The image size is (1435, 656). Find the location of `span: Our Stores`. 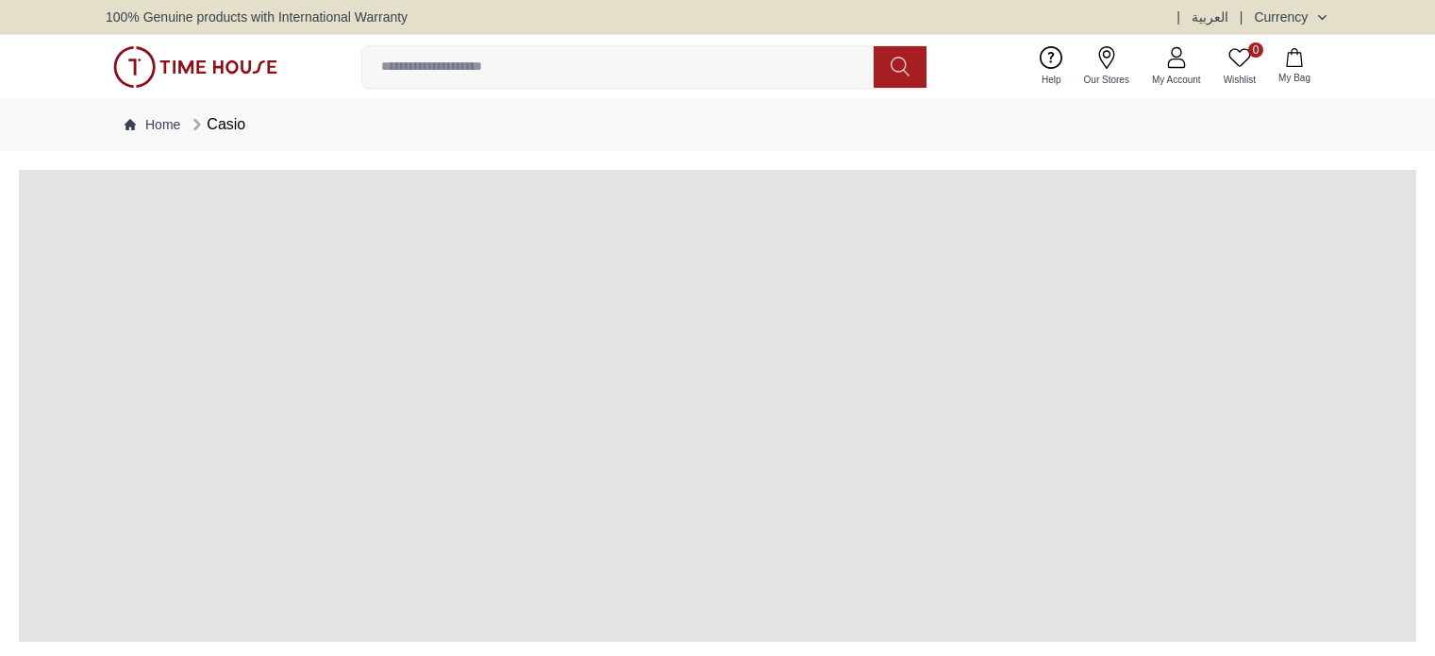

span: Our Stores is located at coordinates (1107, 79).